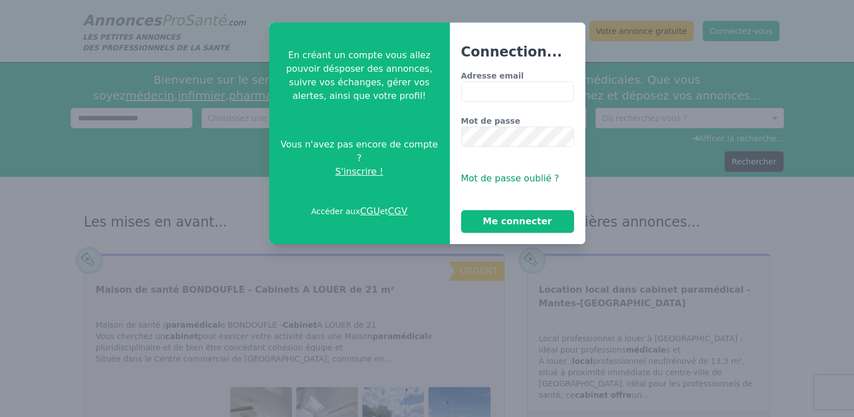 Image resolution: width=854 pixels, height=417 pixels. What do you see at coordinates (359, 211) in the screenshot?
I see `p: Accéder aux et` at bounding box center [359, 211].